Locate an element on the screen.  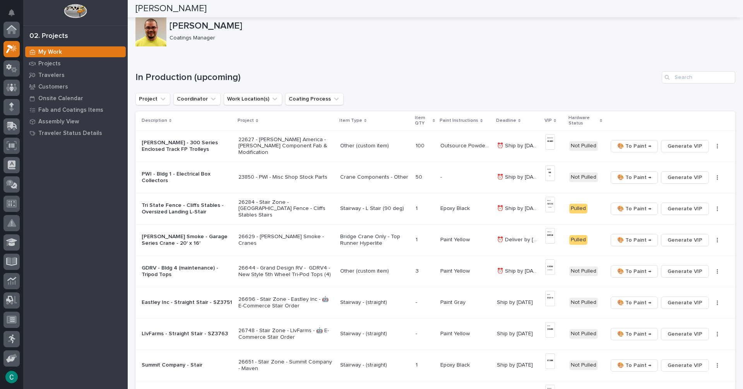
p: Traveler Status Details is located at coordinates (70, 133).